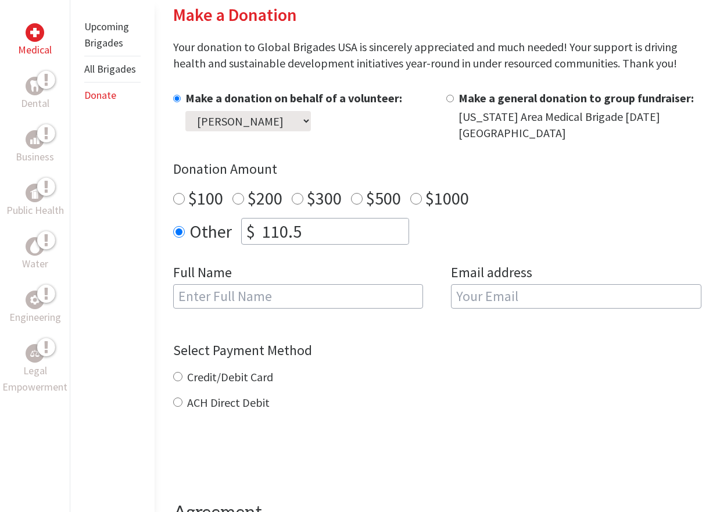 The height and width of the screenshot is (512, 720). I want to click on a: DentalDental, so click(35, 94).